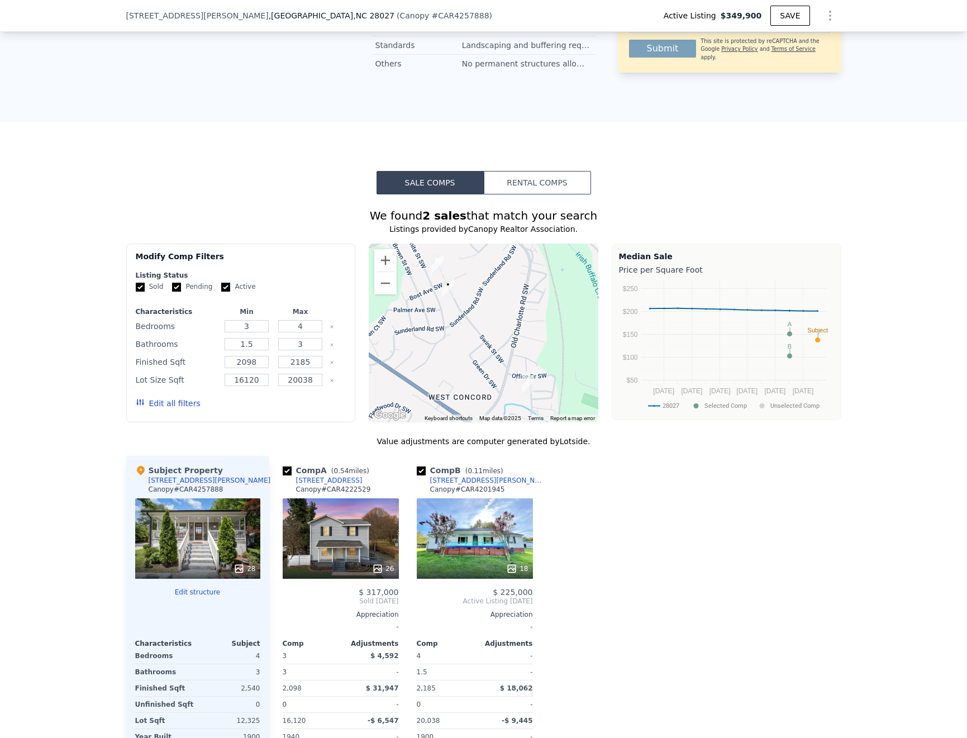 The width and height of the screenshot is (967, 738). Describe the element at coordinates (573, 418) in the screenshot. I see `a: Report a map error` at that location.